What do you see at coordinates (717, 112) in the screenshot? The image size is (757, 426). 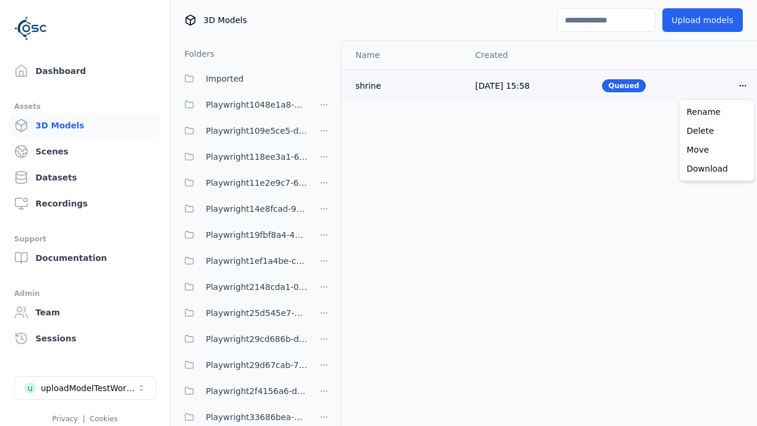 I see `div: Rename` at bounding box center [717, 112].